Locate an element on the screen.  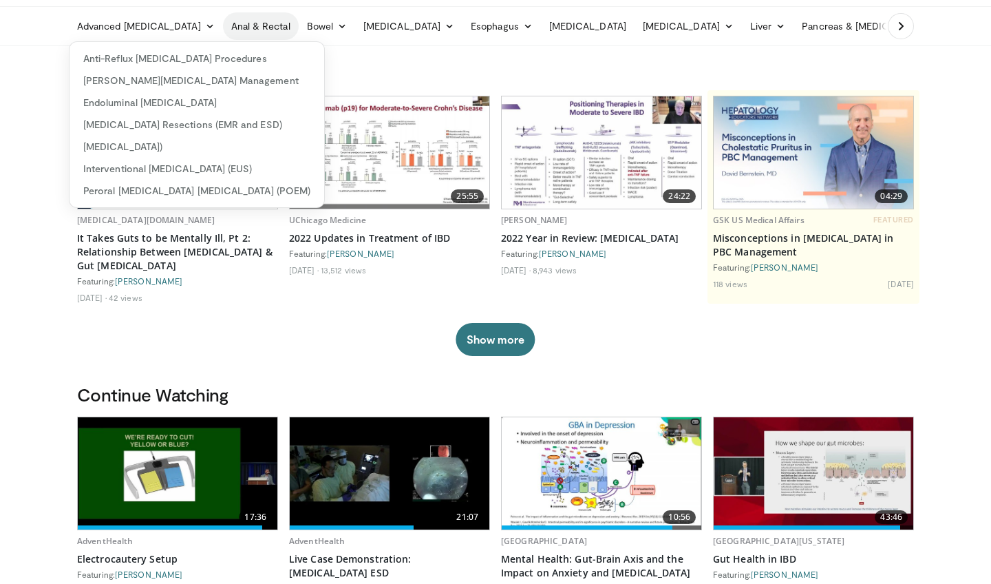
button: Show more is located at coordinates (495, 339).